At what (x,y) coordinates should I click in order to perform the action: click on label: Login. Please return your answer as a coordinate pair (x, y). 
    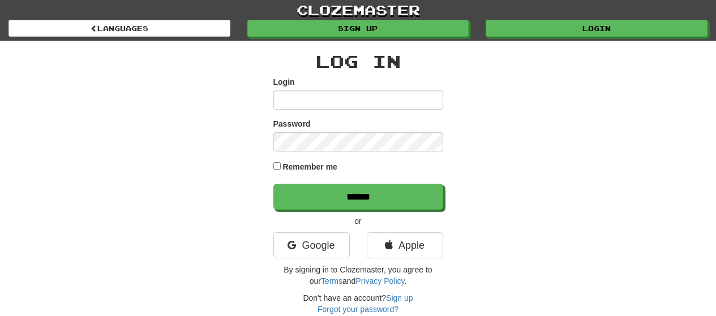
    Looking at the image, I should click on (284, 82).